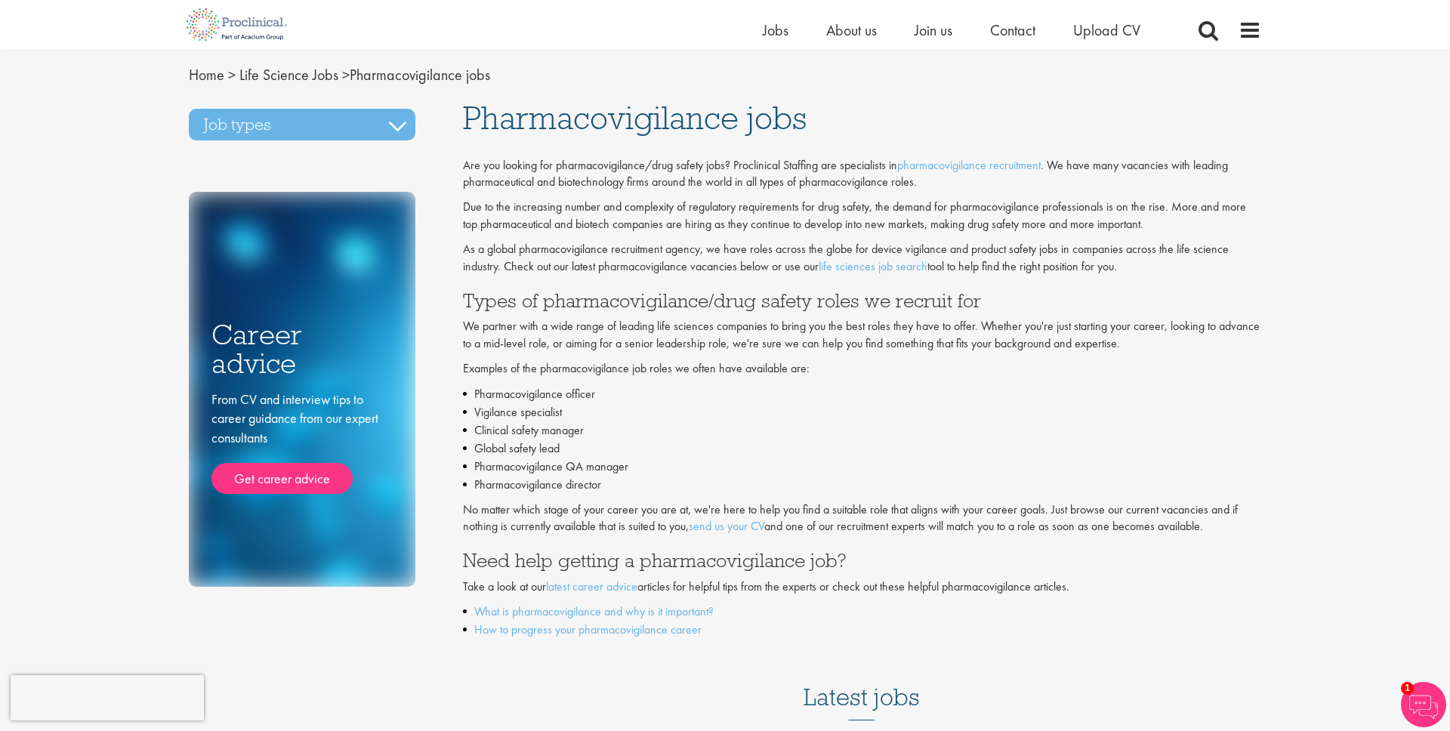  Describe the element at coordinates (1106, 30) in the screenshot. I see `span: Upload CV` at that location.